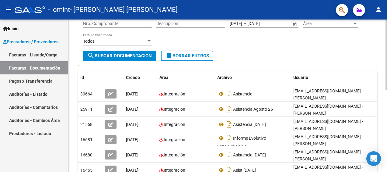  I want to click on span: Inicio, so click(11, 29).